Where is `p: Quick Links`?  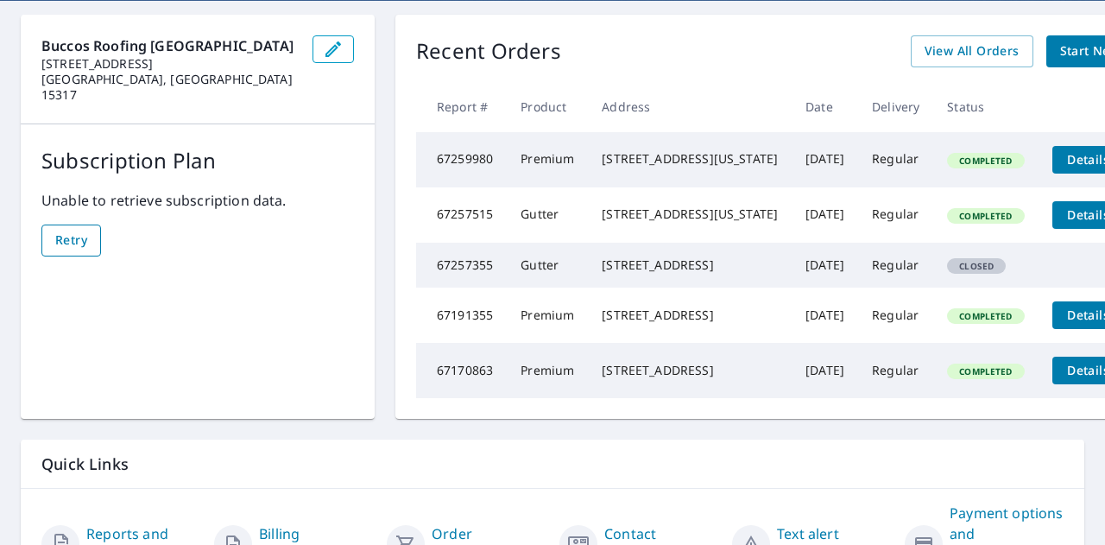 p: Quick Links is located at coordinates (553, 464).